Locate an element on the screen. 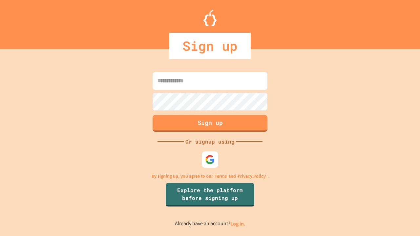 This screenshot has width=420, height=236. a: Explore the platform before signing up is located at coordinates (210, 195).